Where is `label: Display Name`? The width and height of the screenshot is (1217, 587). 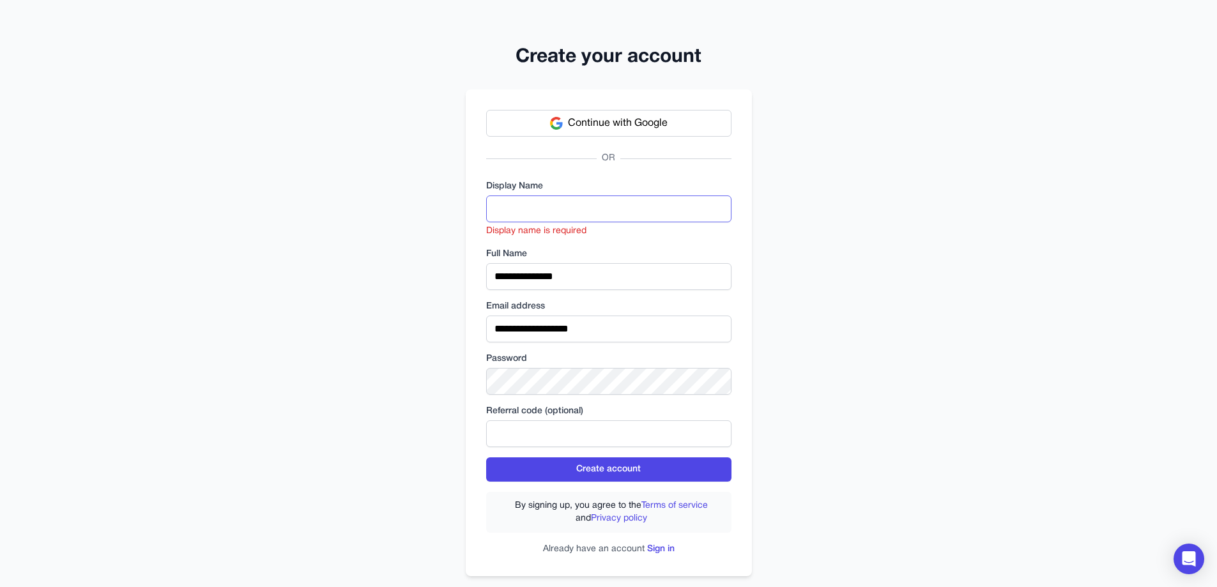 label: Display Name is located at coordinates (609, 187).